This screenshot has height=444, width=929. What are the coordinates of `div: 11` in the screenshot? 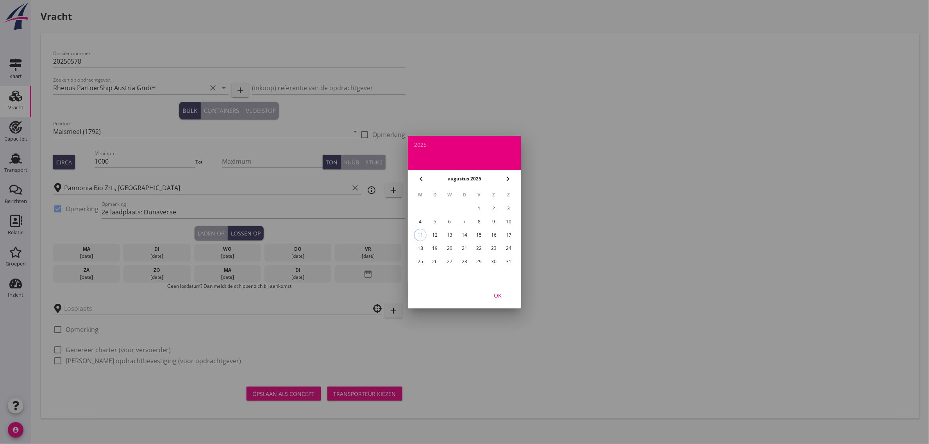 It's located at (420, 235).